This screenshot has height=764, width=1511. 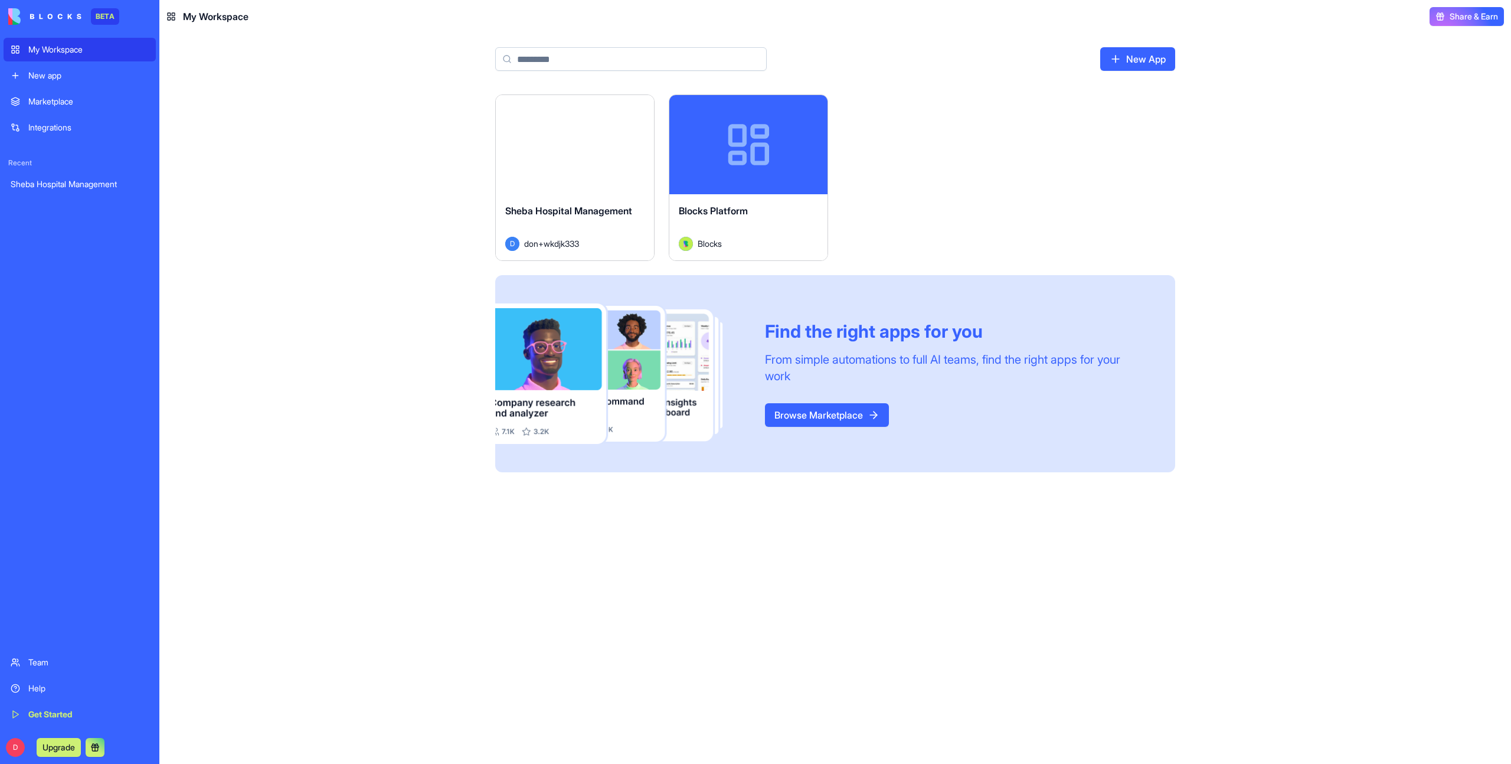 What do you see at coordinates (89, 127) in the screenshot?
I see `div: Integrations` at bounding box center [89, 127].